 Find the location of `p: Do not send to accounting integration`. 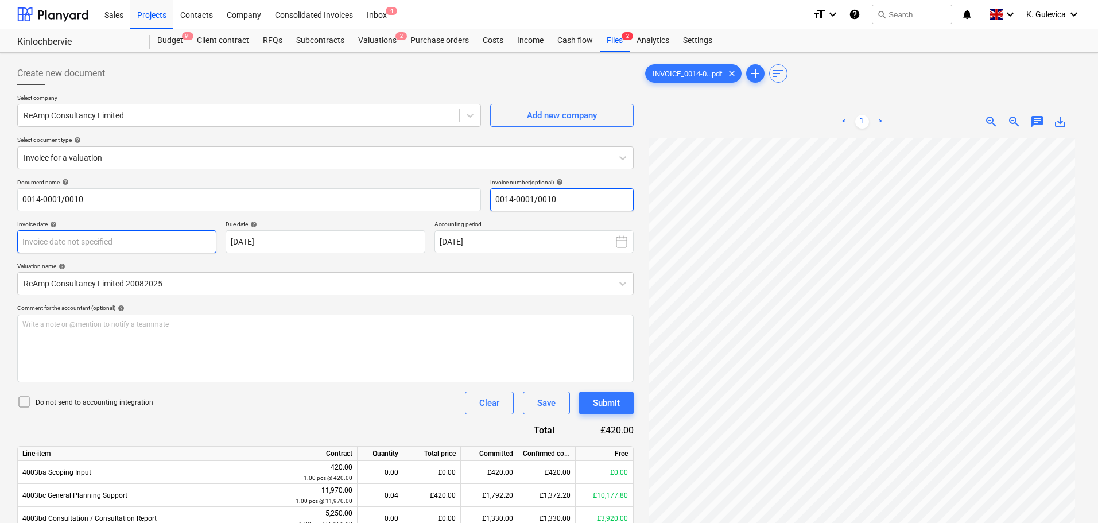

p: Do not send to accounting integration is located at coordinates (94, 402).